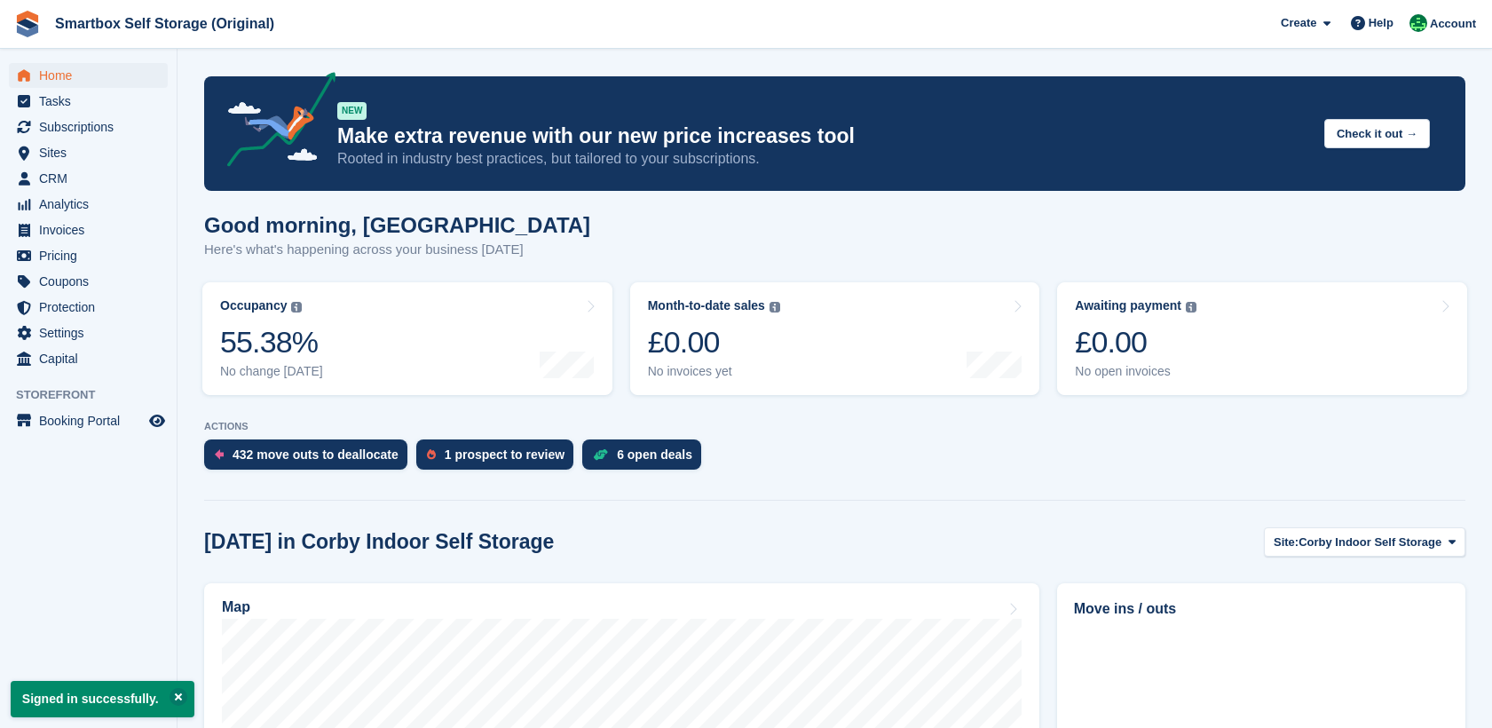 Image resolution: width=1492 pixels, height=728 pixels. Describe the element at coordinates (1128, 305) in the screenshot. I see `div: Awaiting payment` at that location.